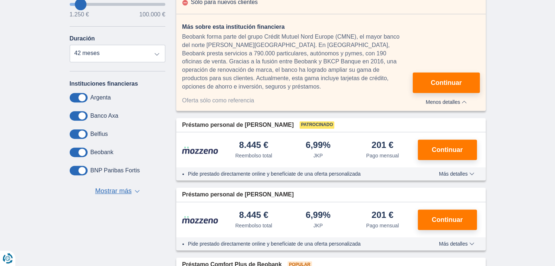  I want to click on button: Mostrar más ▼, so click(117, 191).